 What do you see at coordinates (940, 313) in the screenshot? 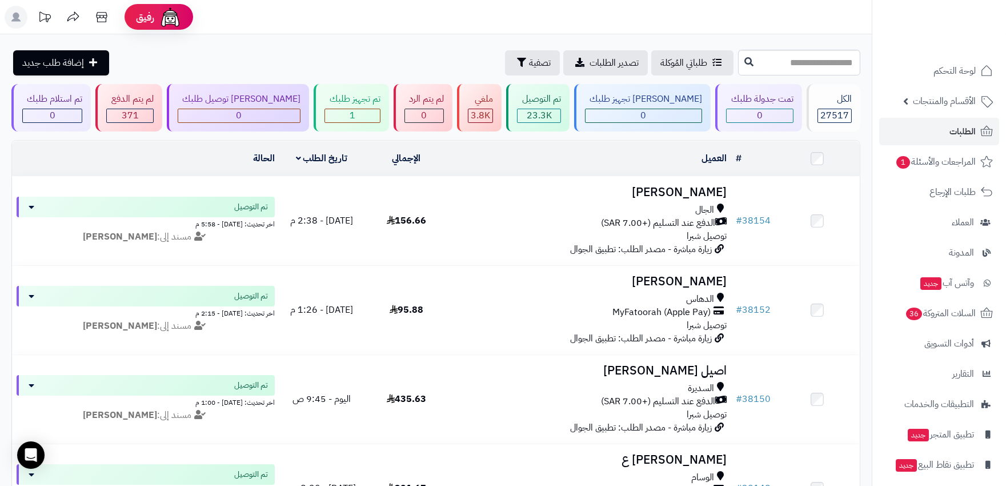
I see `a: السلات المتروكة36` at bounding box center [940, 313].